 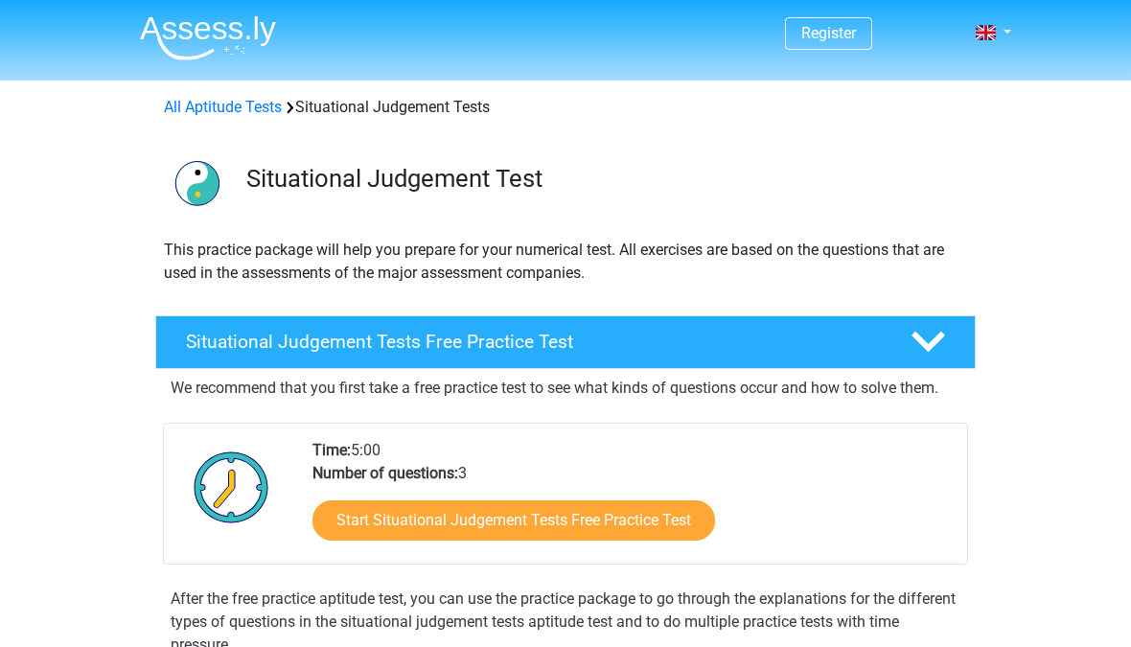 What do you see at coordinates (603, 178) in the screenshot?
I see `h3: Situational Judgement Test` at bounding box center [603, 178].